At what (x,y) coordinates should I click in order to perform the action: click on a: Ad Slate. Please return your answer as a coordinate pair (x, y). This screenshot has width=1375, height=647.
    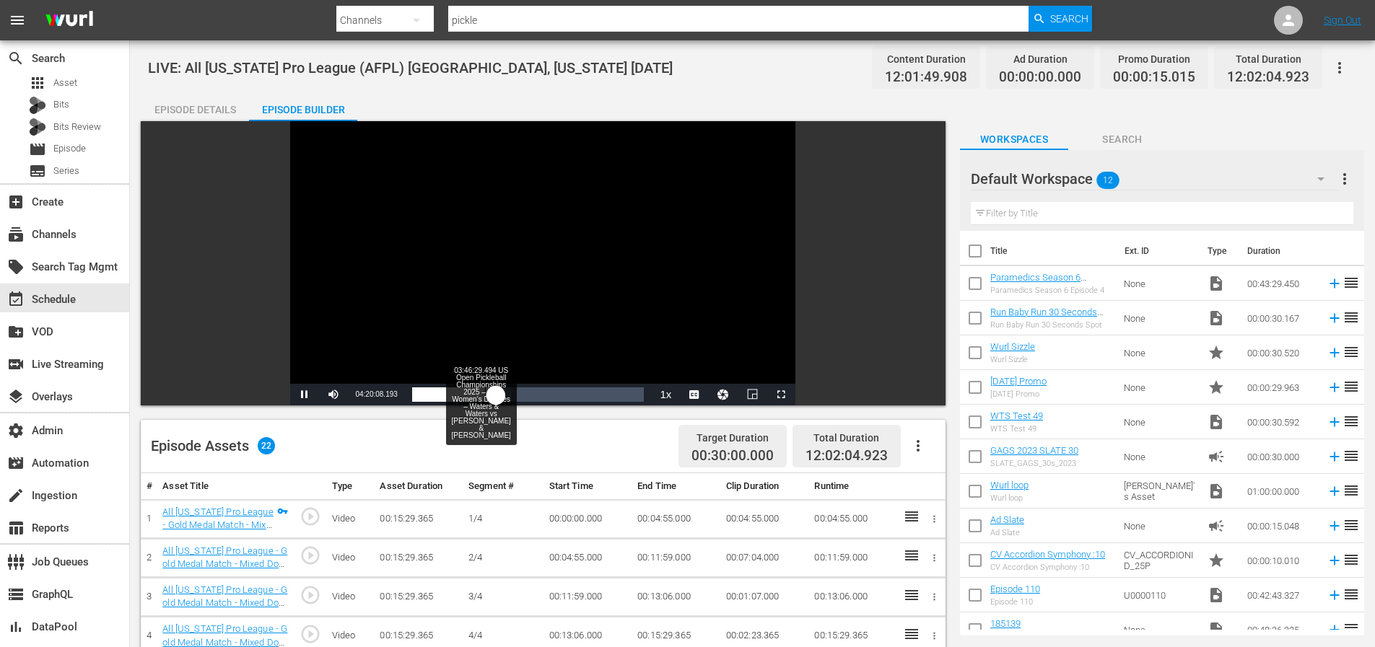
    Looking at the image, I should click on (1007, 520).